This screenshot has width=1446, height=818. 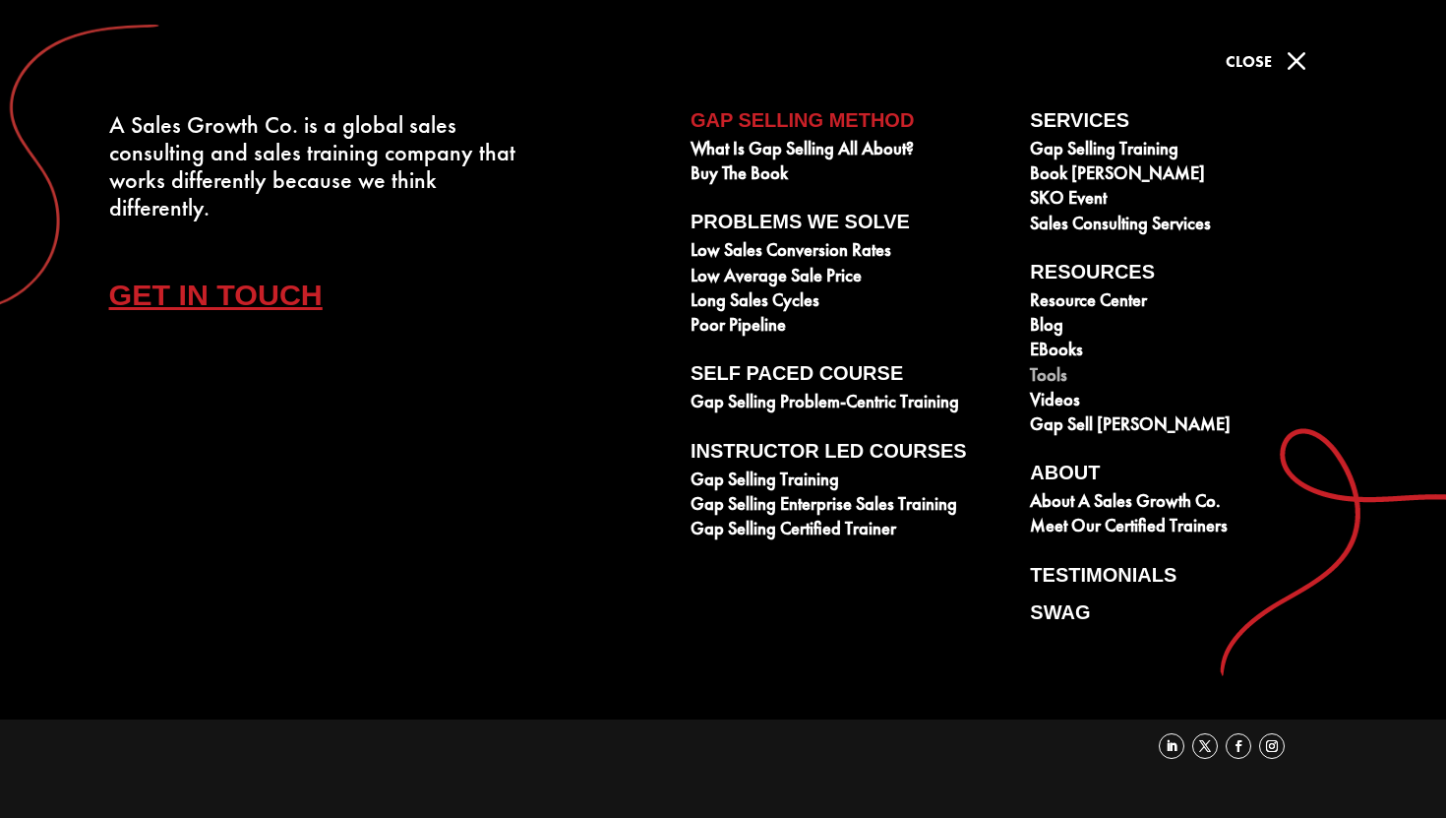 What do you see at coordinates (849, 277) in the screenshot?
I see `a: Low Average Sale Price` at bounding box center [849, 277].